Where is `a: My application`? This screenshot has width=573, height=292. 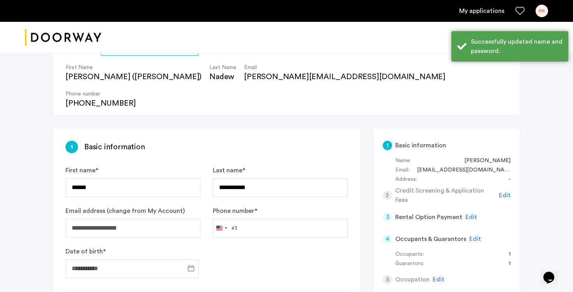 a: My application is located at coordinates (481, 11).